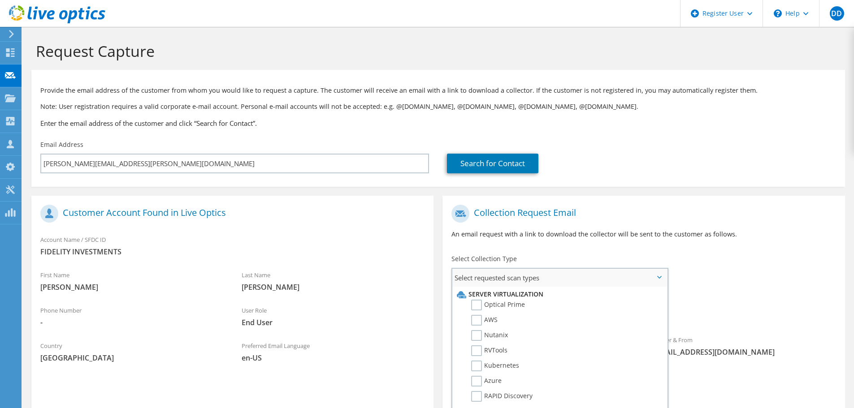 The image size is (854, 408). What do you see at coordinates (333, 281) in the screenshot?
I see `div: Last Name` at bounding box center [333, 281].